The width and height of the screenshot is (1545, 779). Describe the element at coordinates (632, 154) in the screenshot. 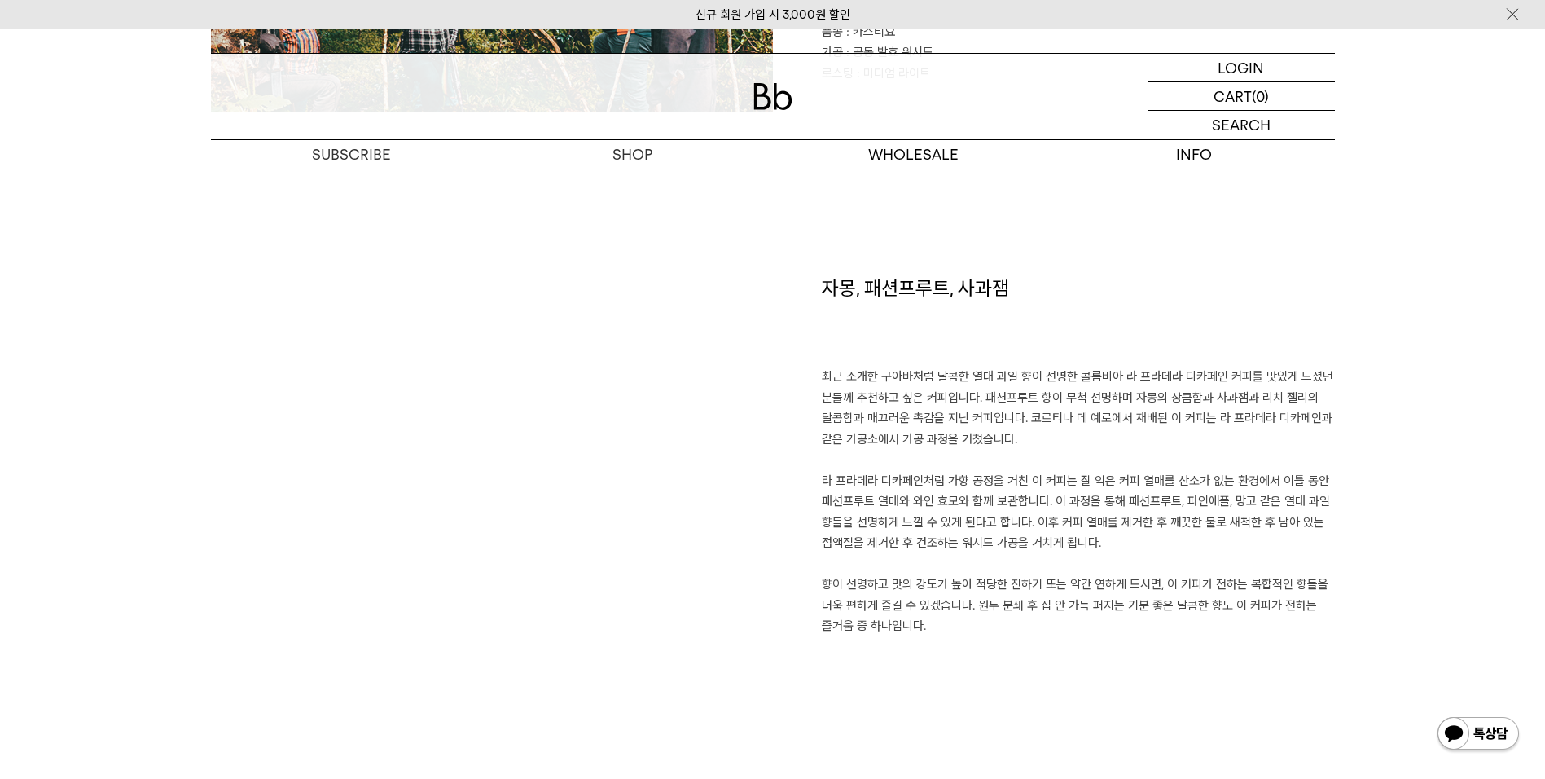

I see `p: SHOP` at that location.